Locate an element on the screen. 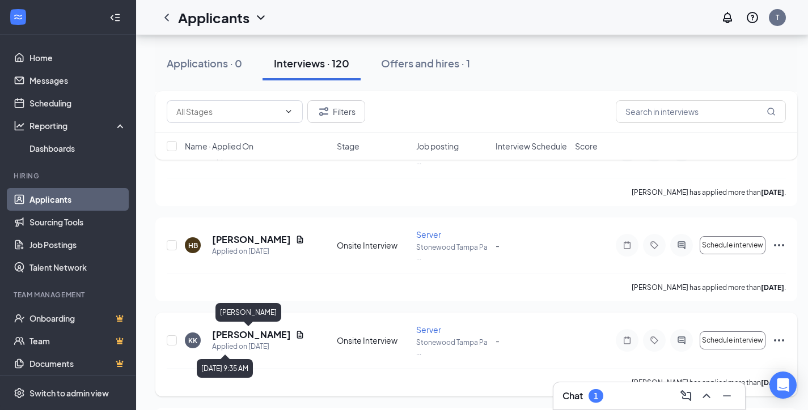 The image size is (808, 410). button: Minimize is located at coordinates (727, 396).